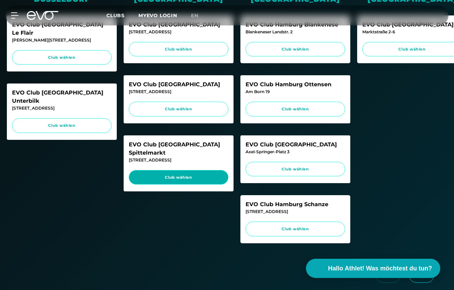  I want to click on a: en, so click(199, 15).